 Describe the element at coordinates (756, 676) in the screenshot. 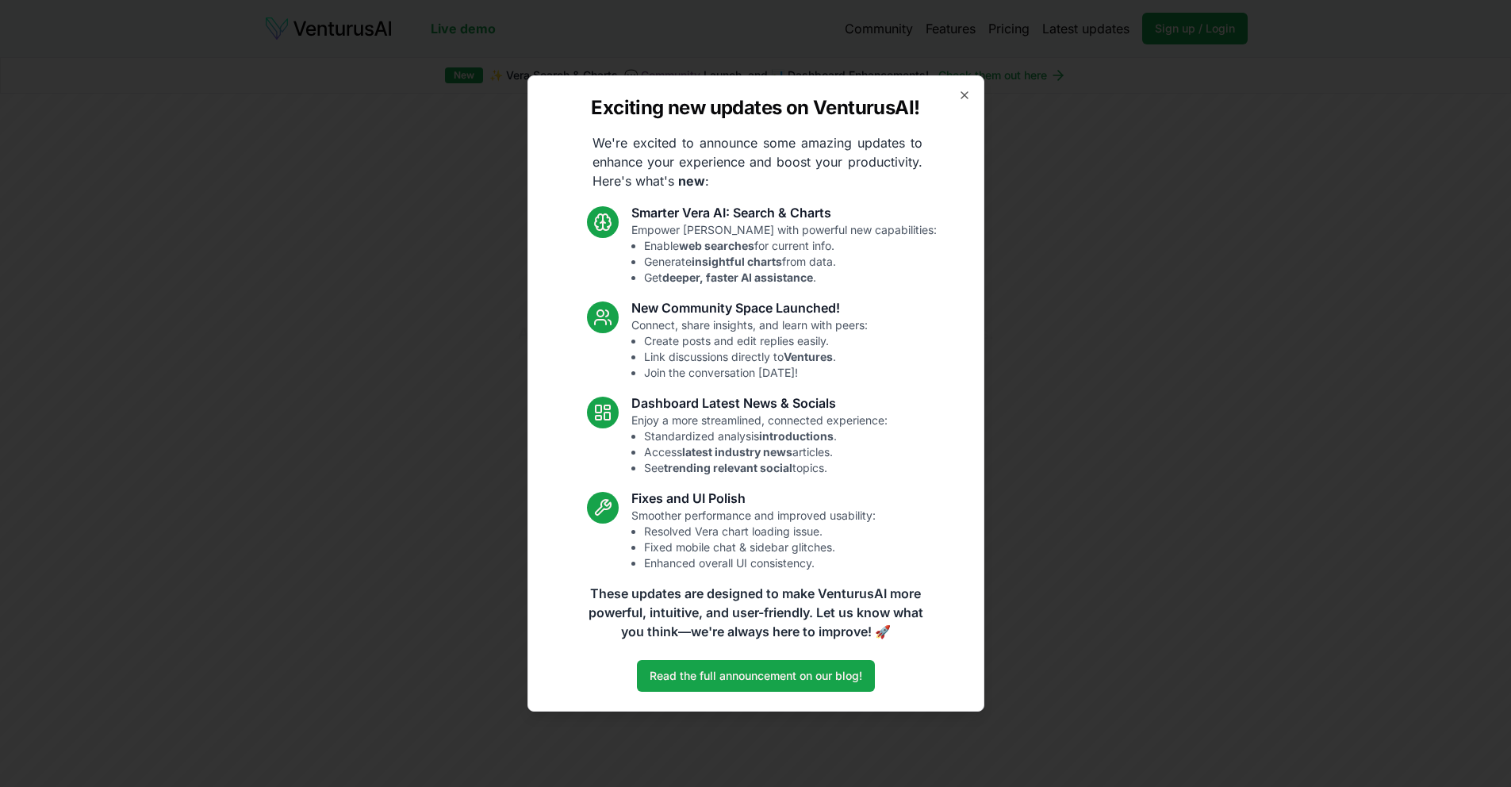

I see `a: Read the full announcement on our blog!` at that location.